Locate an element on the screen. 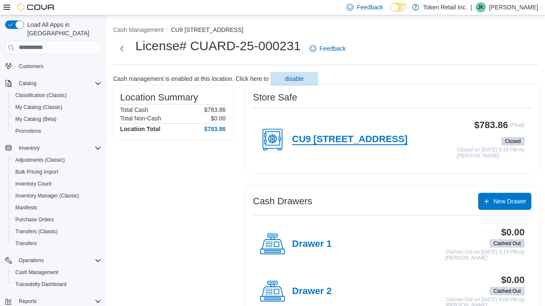 This screenshot has height=306, width=545. button: Promotions is located at coordinates (57, 131).